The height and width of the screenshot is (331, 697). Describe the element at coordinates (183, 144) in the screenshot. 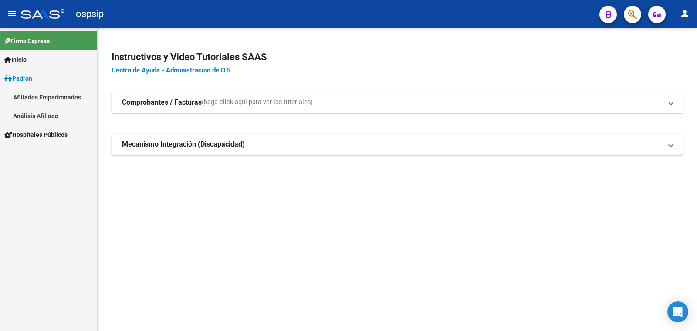

I see `strong: Mecanismo Integración (Discapacidad)` at that location.